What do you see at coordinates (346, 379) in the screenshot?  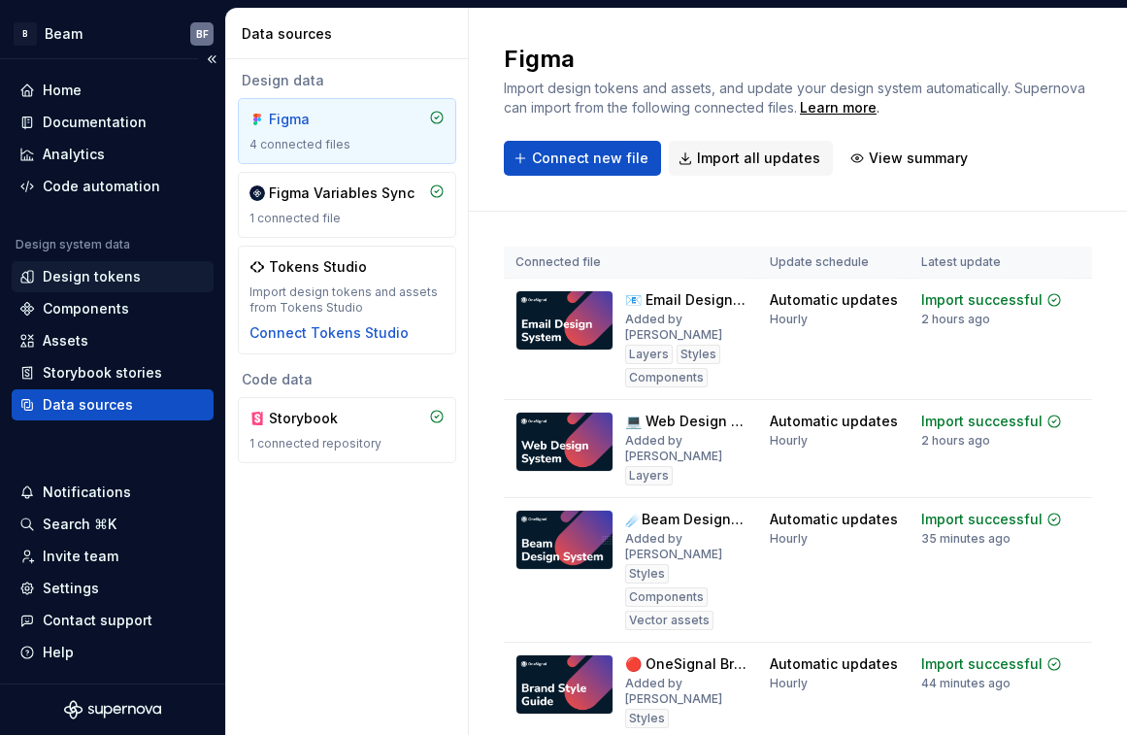 I see `div: Code data` at bounding box center [346, 379].